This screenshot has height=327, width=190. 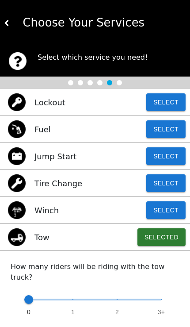 What do you see at coordinates (17, 129) in the screenshot?
I see `img: gas icon` at bounding box center [17, 129].